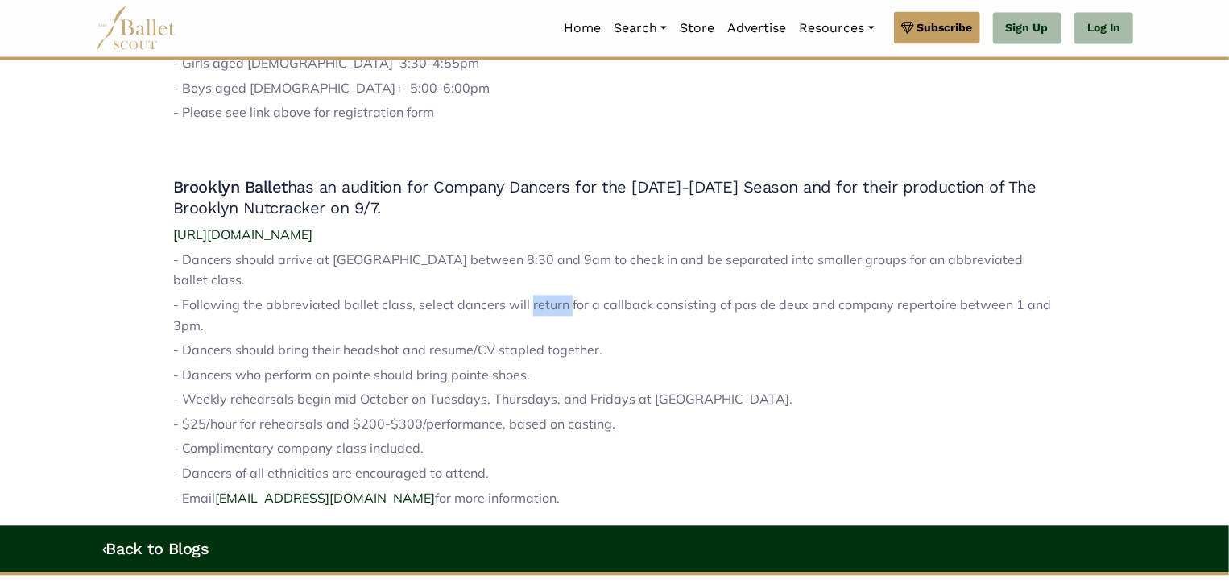  I want to click on h4: Brooklyn Ballet, so click(615, 198).